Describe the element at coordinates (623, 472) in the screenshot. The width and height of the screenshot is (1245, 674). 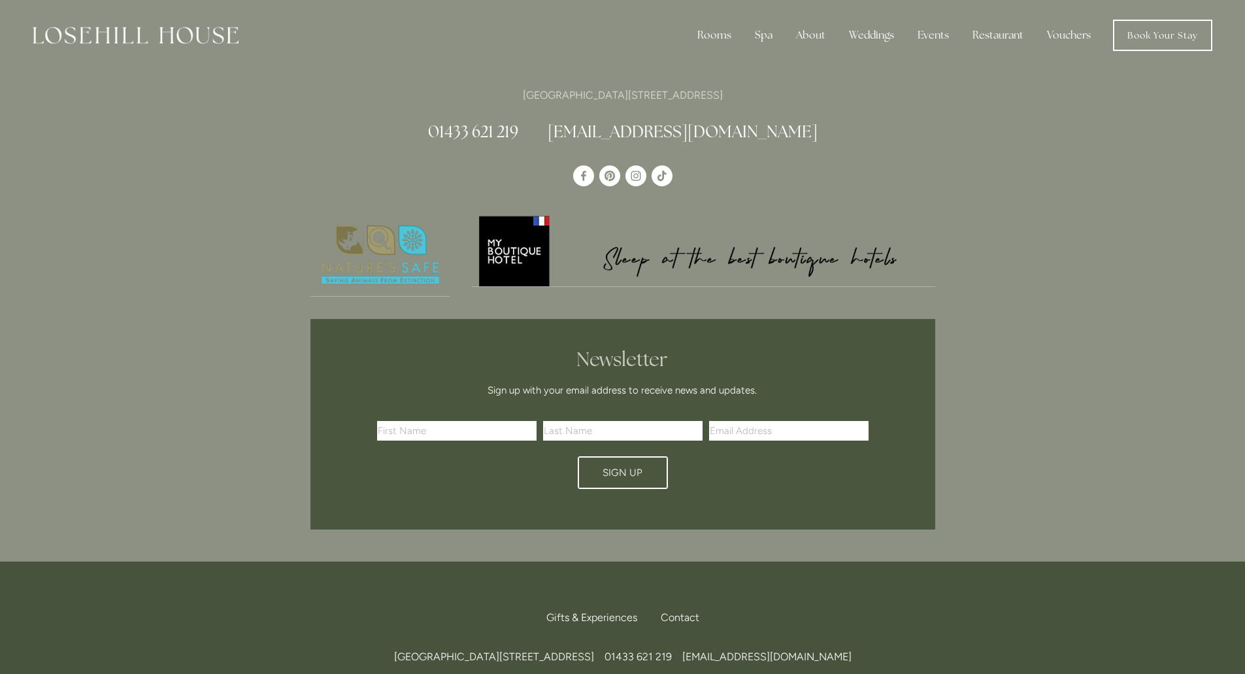
I see `button: Sign Up` at that location.